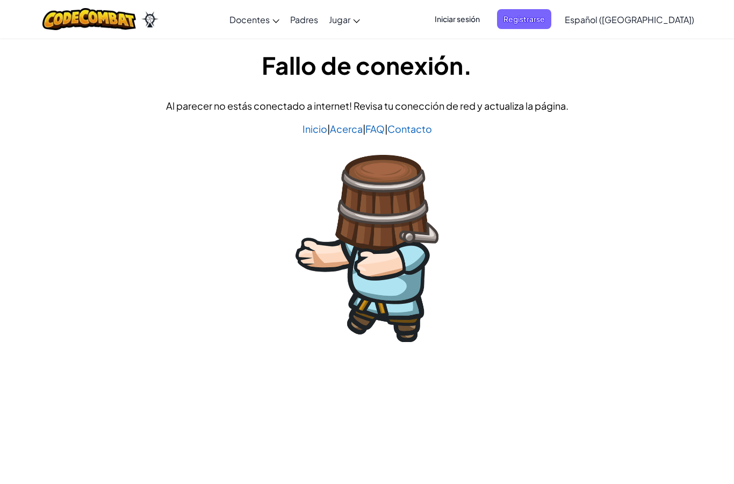  What do you see at coordinates (254, 19) in the screenshot?
I see `a: Docentes` at bounding box center [254, 19].